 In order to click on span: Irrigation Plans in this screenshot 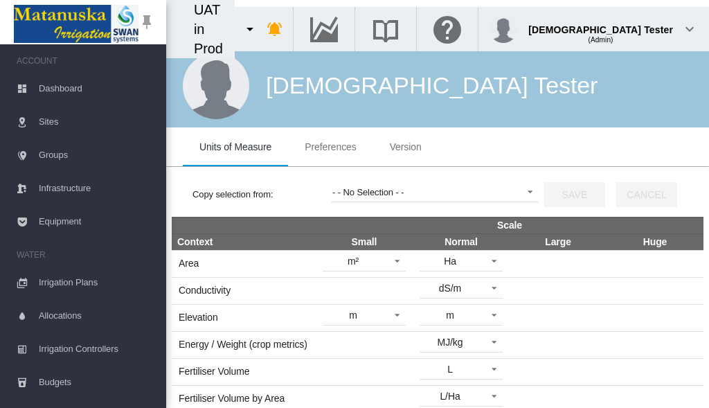, I will do `click(97, 283)`.